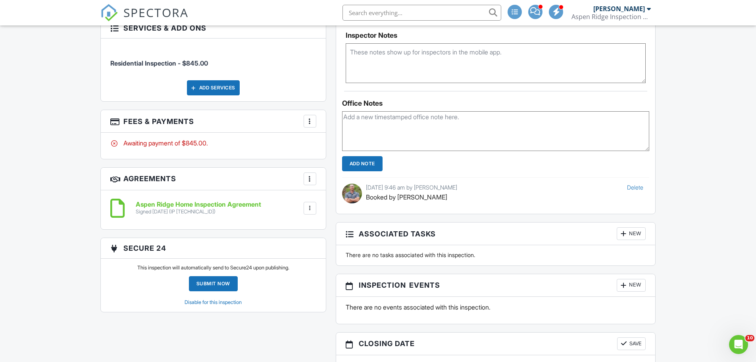 This screenshot has height=362, width=756. I want to click on h5: Inspector Notes, so click(496, 35).